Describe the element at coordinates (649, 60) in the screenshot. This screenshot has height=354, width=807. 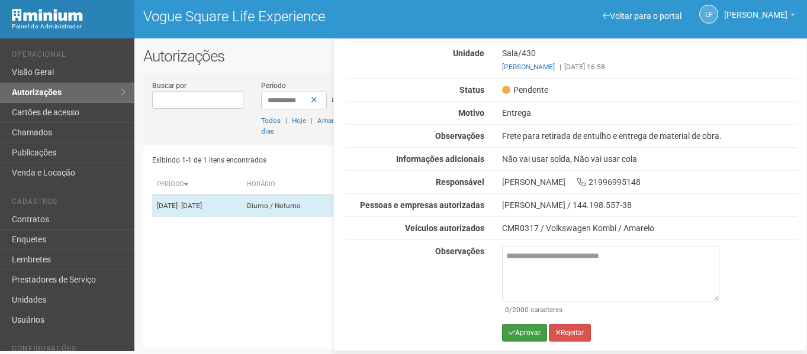
I see `div: Sala/430` at that location.